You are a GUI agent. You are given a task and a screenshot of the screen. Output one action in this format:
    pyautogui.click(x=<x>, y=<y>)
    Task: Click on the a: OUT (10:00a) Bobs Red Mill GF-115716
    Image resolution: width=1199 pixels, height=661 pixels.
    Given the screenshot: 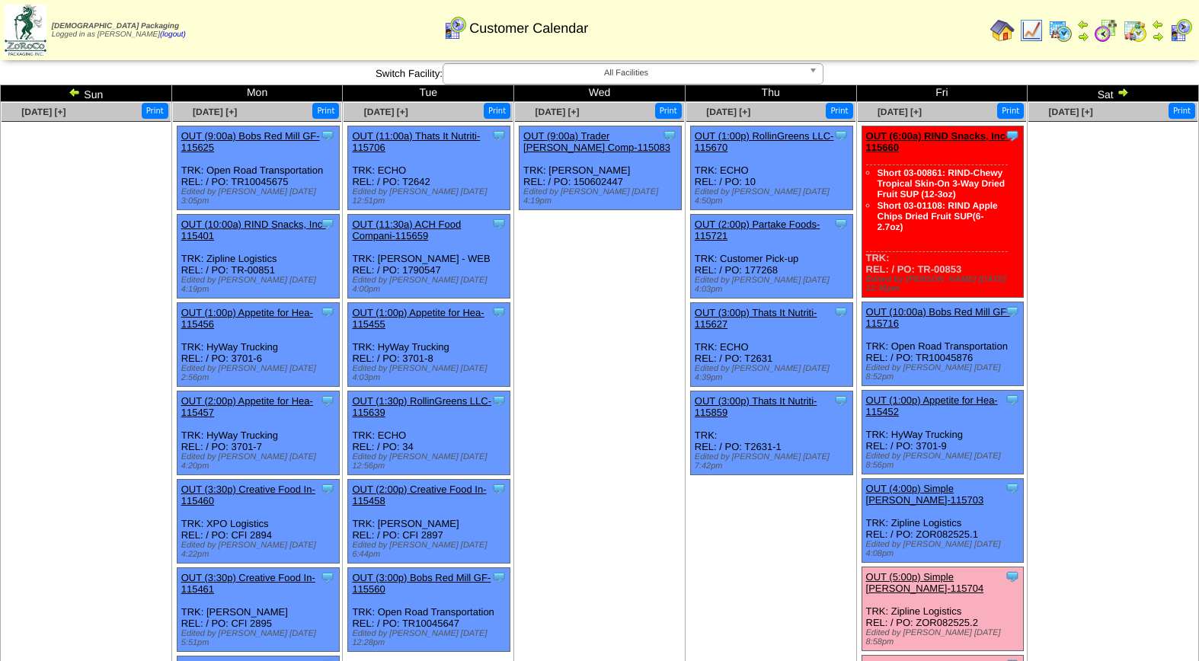 What is the action you would take?
    pyautogui.click(x=938, y=318)
    